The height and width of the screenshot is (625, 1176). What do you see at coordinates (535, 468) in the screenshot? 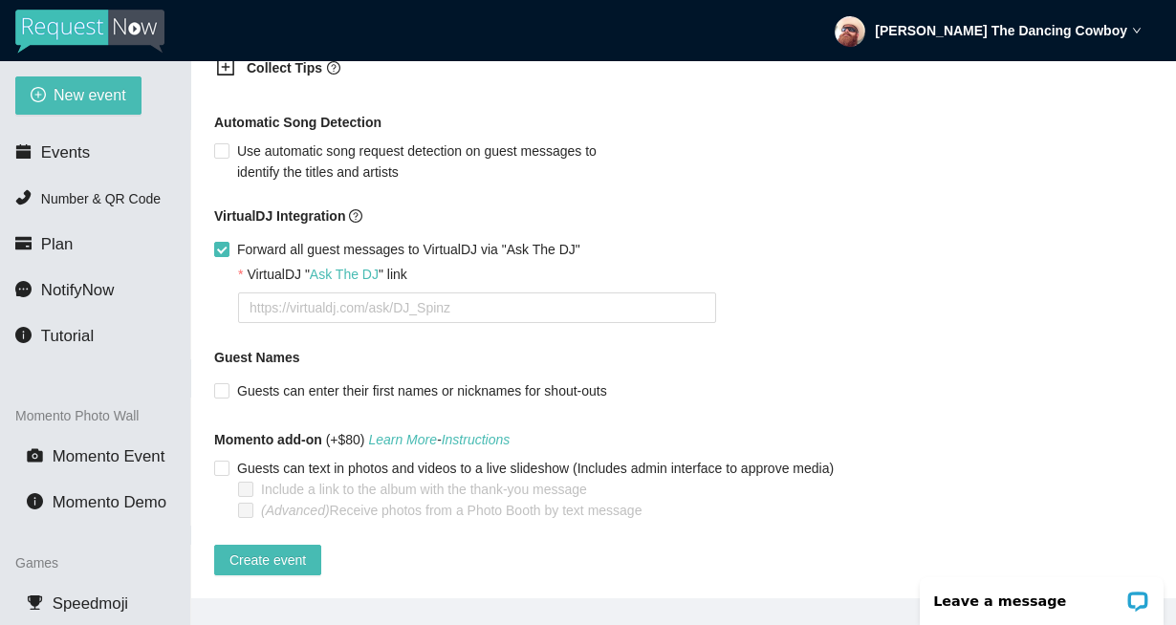
I see `span: Guests can text in photos and videos to a live slideshow (Includes admin interface to approve media)` at bounding box center [535, 468].